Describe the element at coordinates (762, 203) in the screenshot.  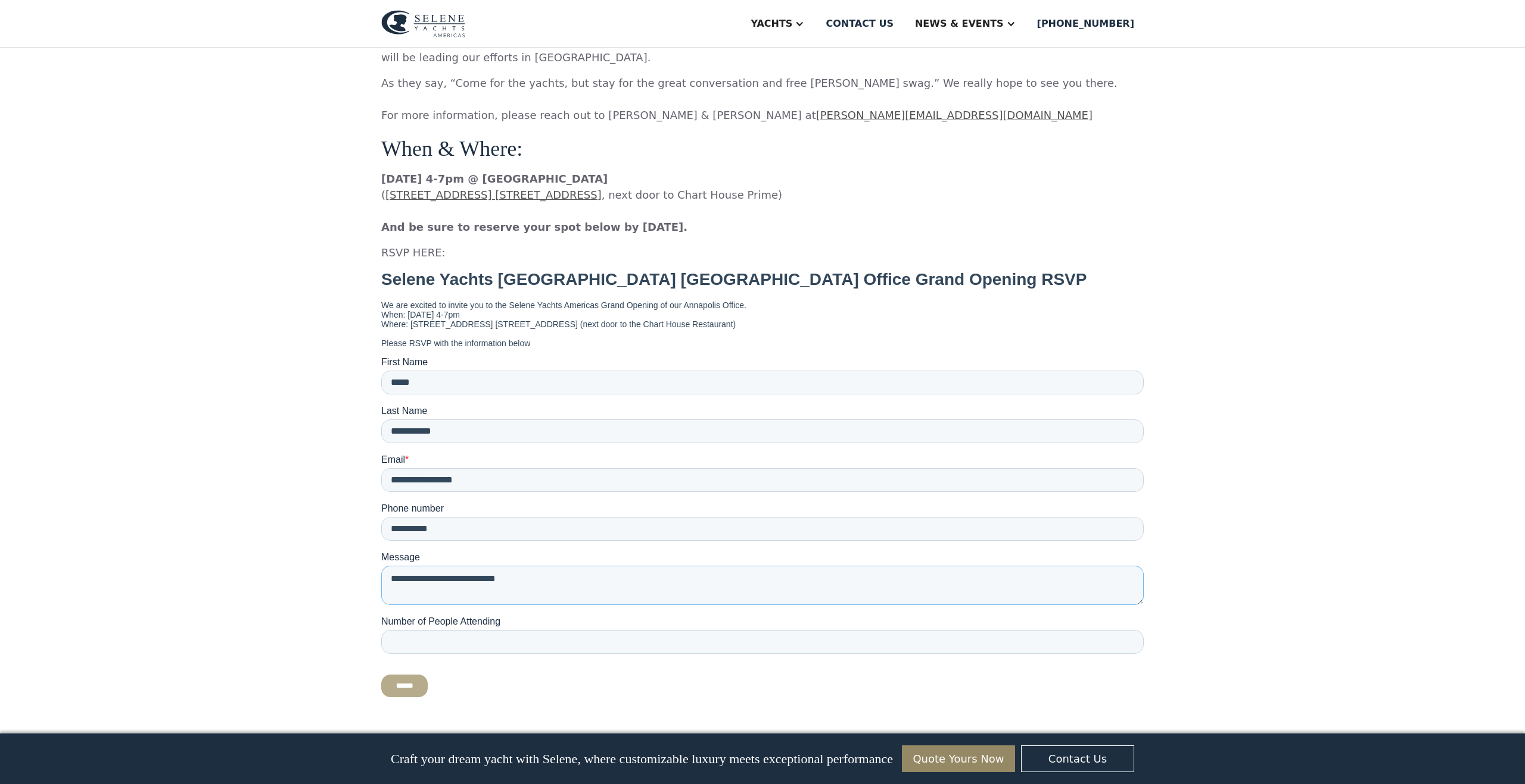
I see `p: ( , next door to Chart House Prime) ‍` at that location.